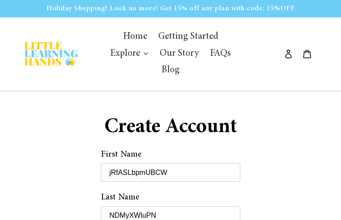 The height and width of the screenshot is (220, 341). I want to click on label: First Name, so click(170, 154).